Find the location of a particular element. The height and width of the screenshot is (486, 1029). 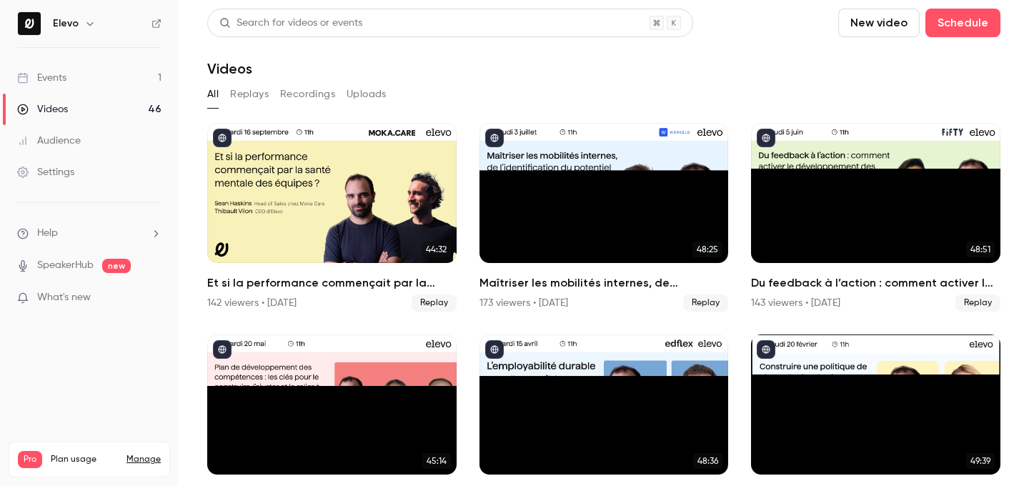

span: Help is located at coordinates (47, 233).